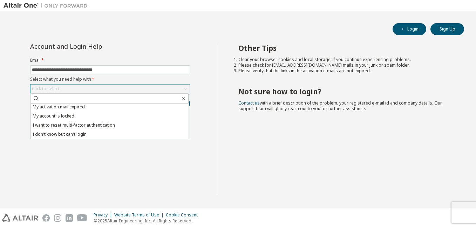 This screenshot has width=476, height=228. Describe the element at coordinates (110, 60) in the screenshot. I see `label: Email` at that location.